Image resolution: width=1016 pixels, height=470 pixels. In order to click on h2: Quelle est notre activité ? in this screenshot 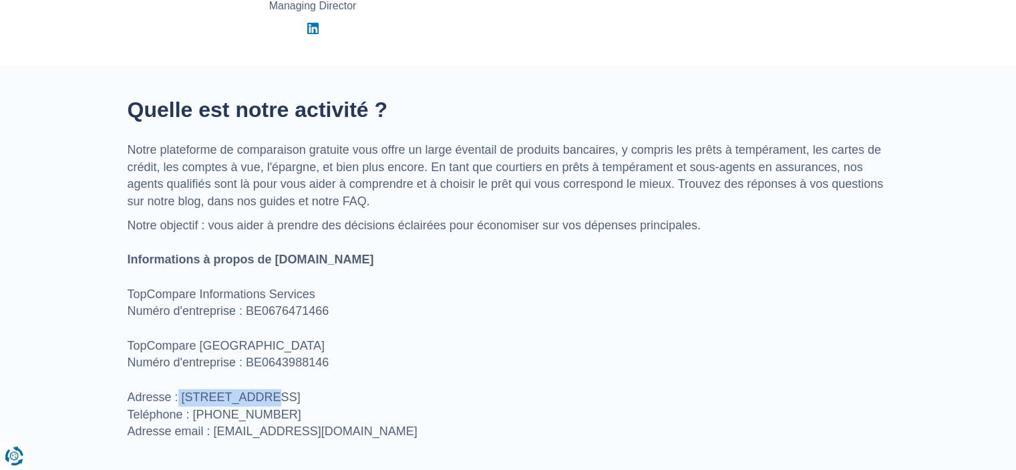, I will do `click(508, 110)`.